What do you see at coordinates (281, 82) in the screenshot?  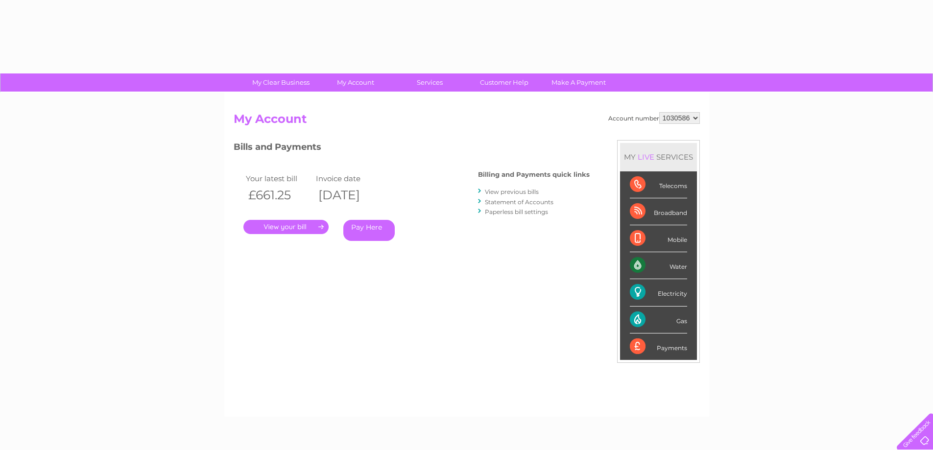 I see `a: My Clear Business` at bounding box center [281, 82].